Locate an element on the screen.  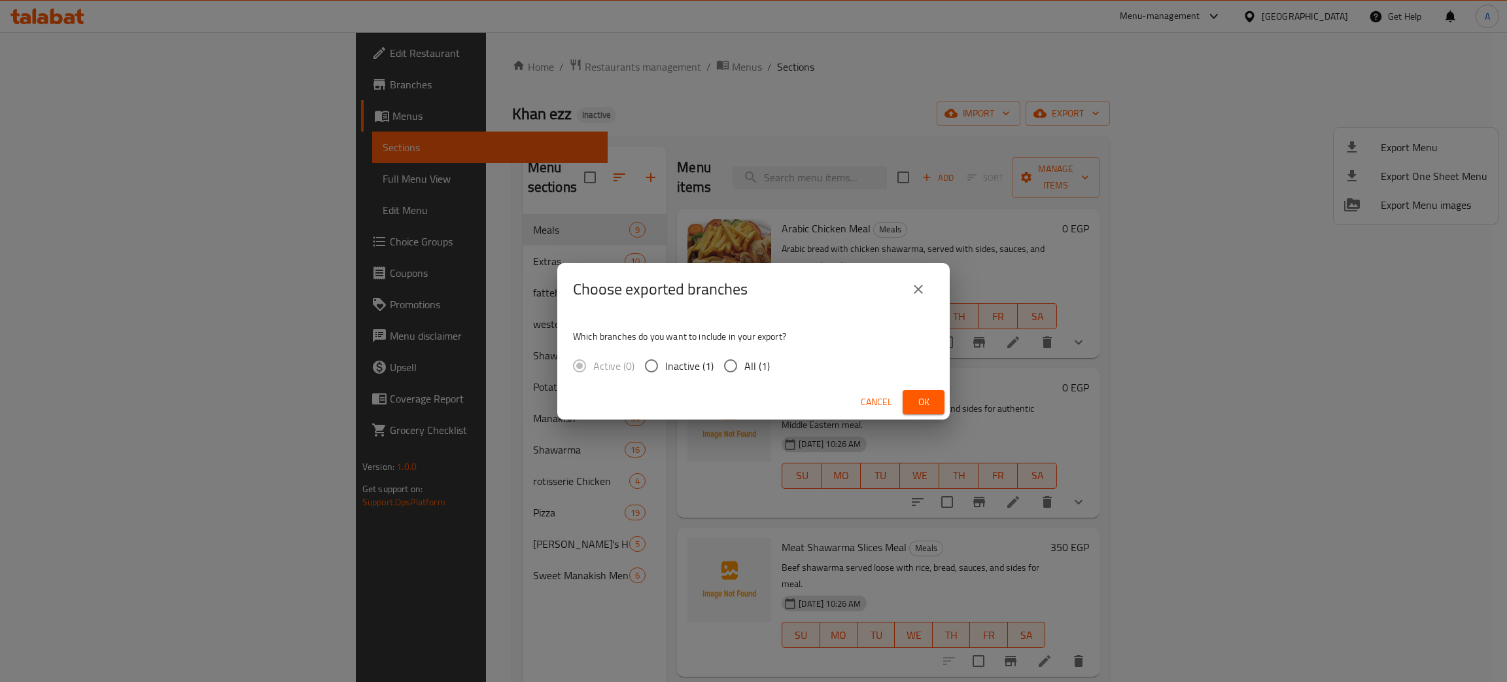
span: Ok is located at coordinates (924, 402).